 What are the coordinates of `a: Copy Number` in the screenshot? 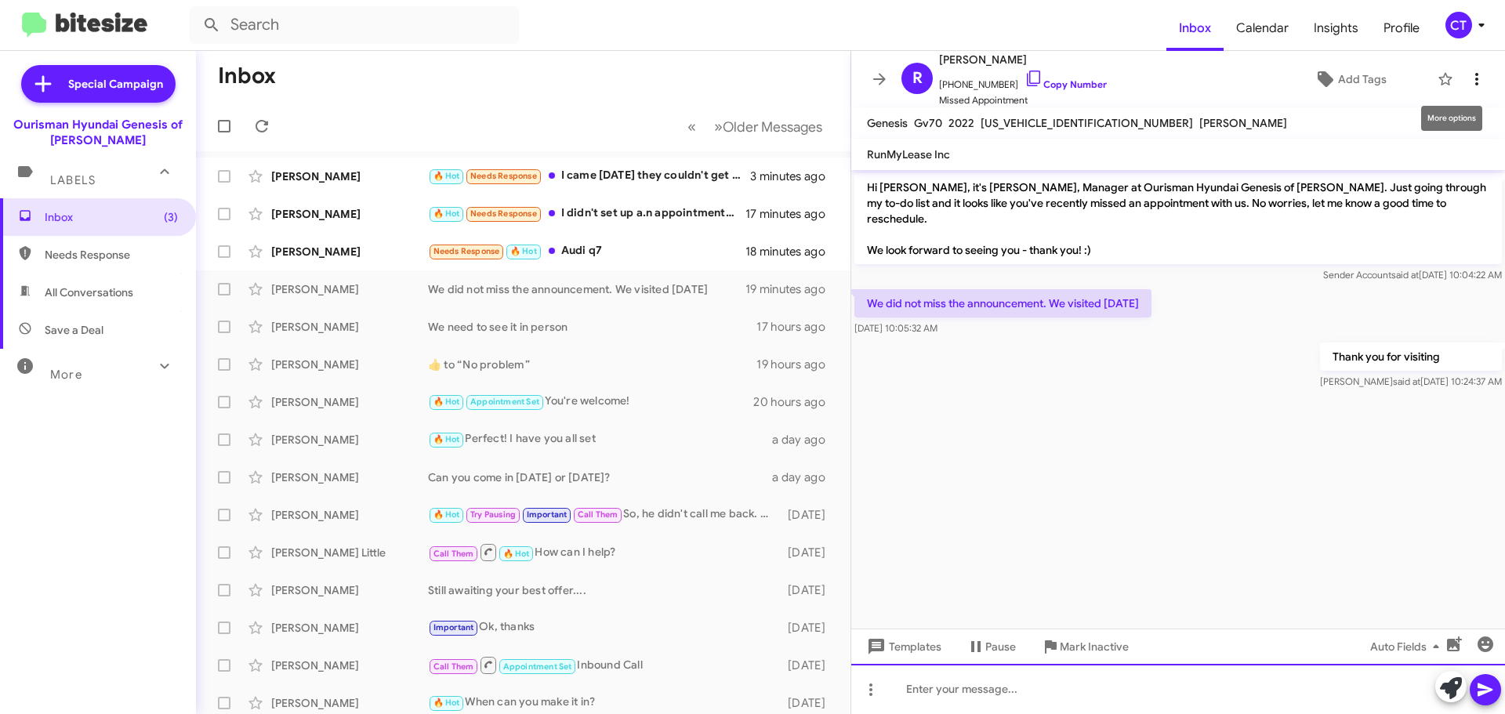 It's located at (1065, 84).